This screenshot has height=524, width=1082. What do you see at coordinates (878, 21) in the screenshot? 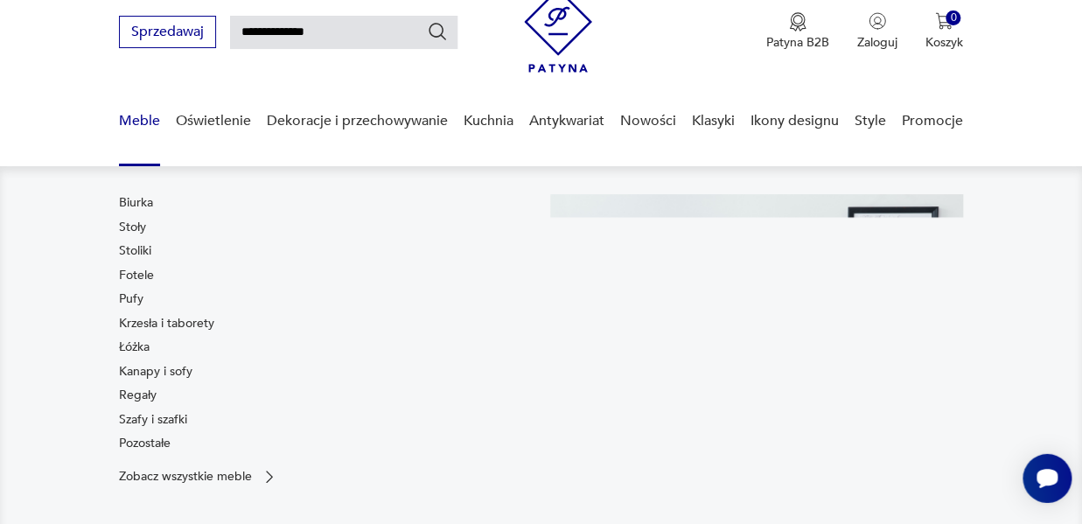
I see `img: Ikonka użytkownika` at bounding box center [878, 21].